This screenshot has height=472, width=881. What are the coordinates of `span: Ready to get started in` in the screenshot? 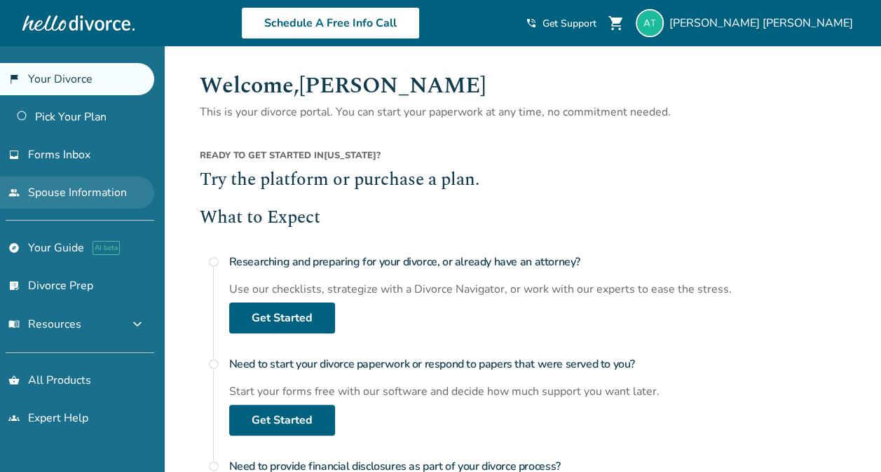 It's located at (261, 156).